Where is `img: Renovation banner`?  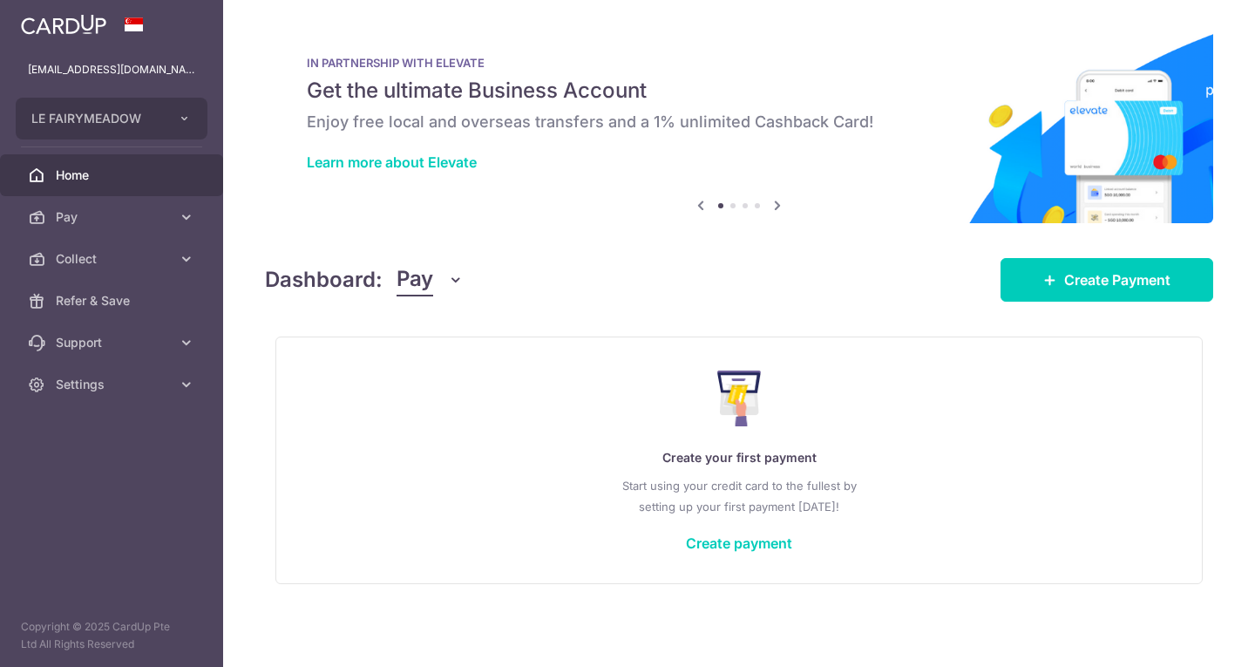 img: Renovation banner is located at coordinates (739, 125).